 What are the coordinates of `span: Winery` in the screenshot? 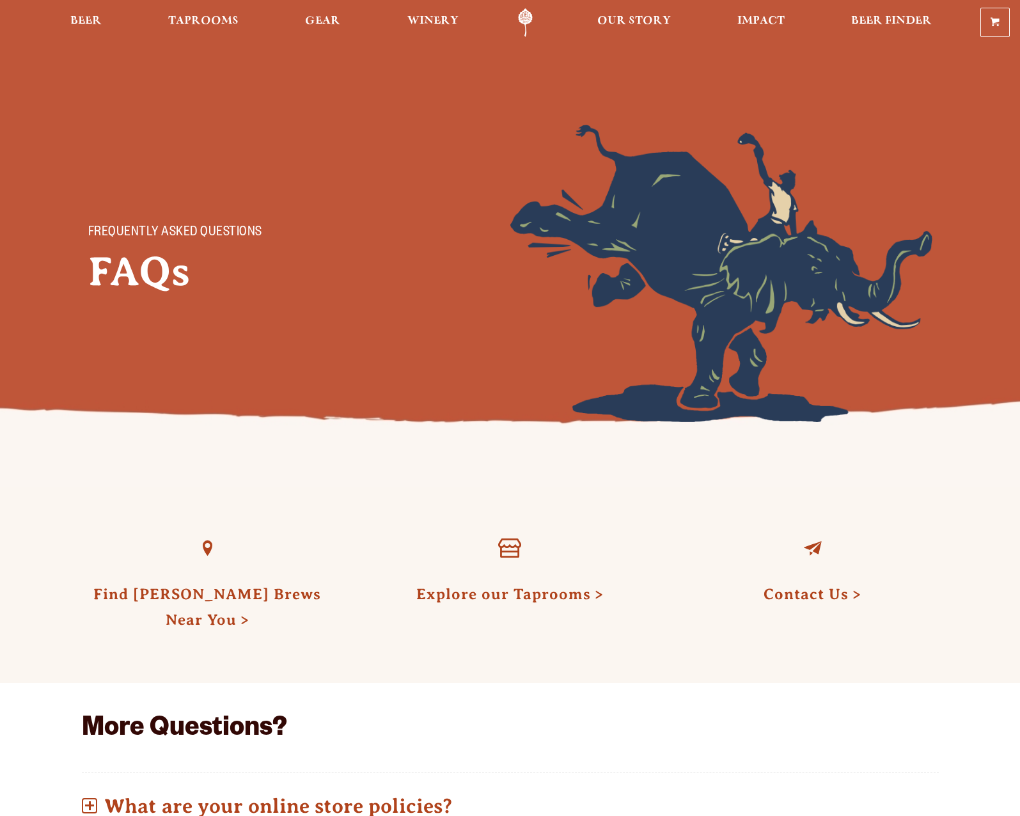 It's located at (433, 21).